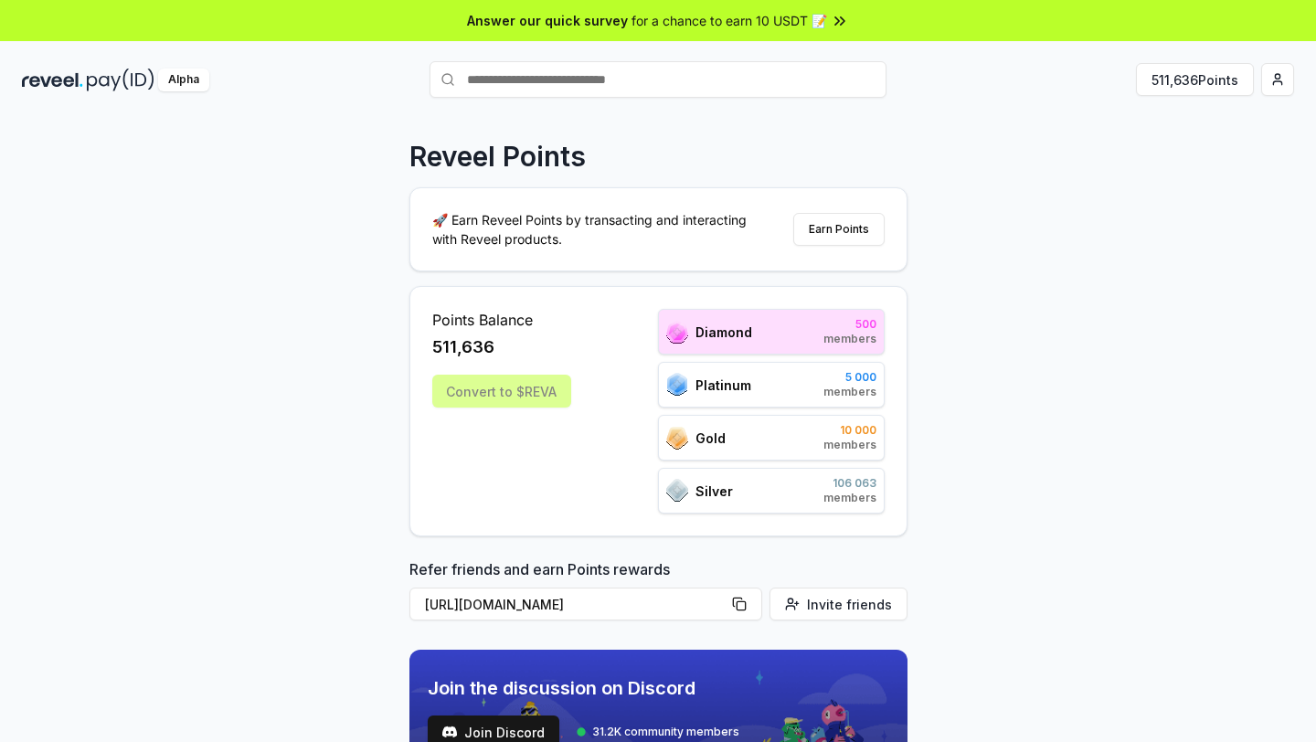 The width and height of the screenshot is (1316, 742). Describe the element at coordinates (184, 80) in the screenshot. I see `div: Alpha` at that location.